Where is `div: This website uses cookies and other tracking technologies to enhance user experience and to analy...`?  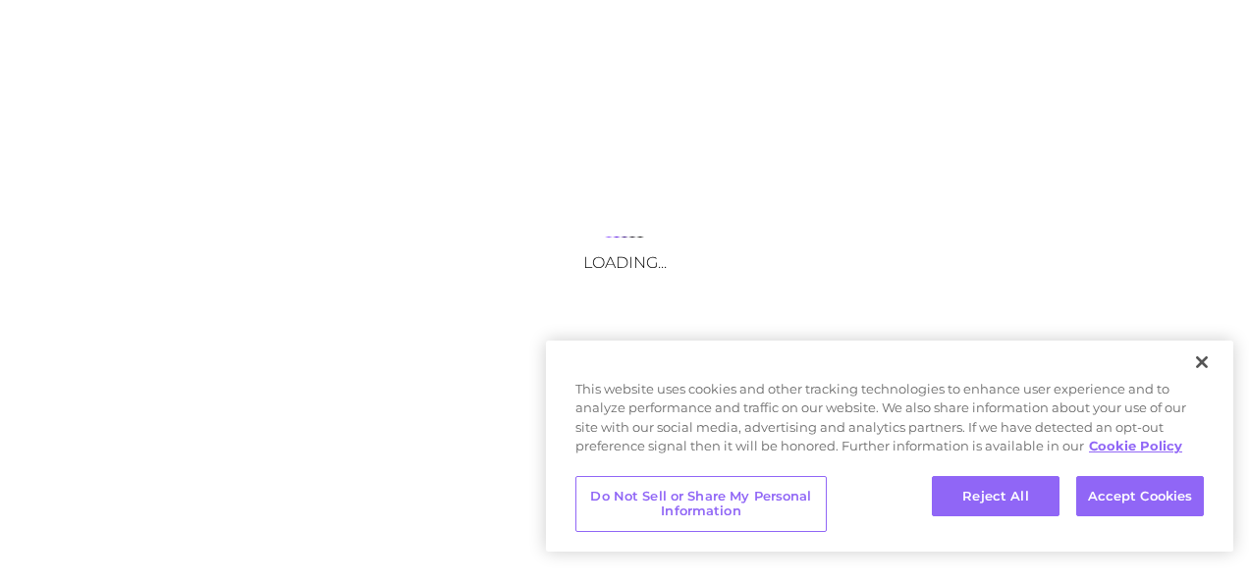
div: This website uses cookies and other tracking technologies to enhance user experience and to analy... is located at coordinates (890, 423).